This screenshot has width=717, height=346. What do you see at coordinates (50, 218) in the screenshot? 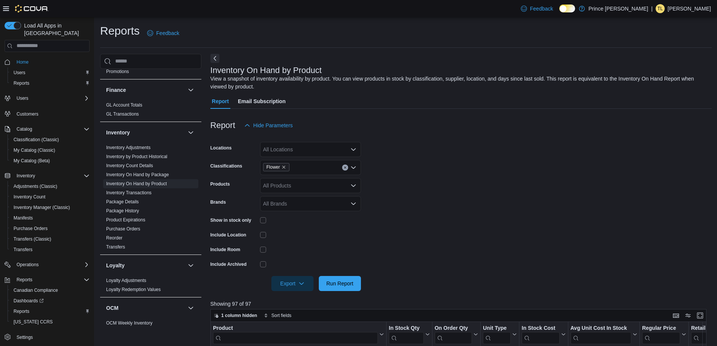
I see `button: Manifests` at bounding box center [50, 218].